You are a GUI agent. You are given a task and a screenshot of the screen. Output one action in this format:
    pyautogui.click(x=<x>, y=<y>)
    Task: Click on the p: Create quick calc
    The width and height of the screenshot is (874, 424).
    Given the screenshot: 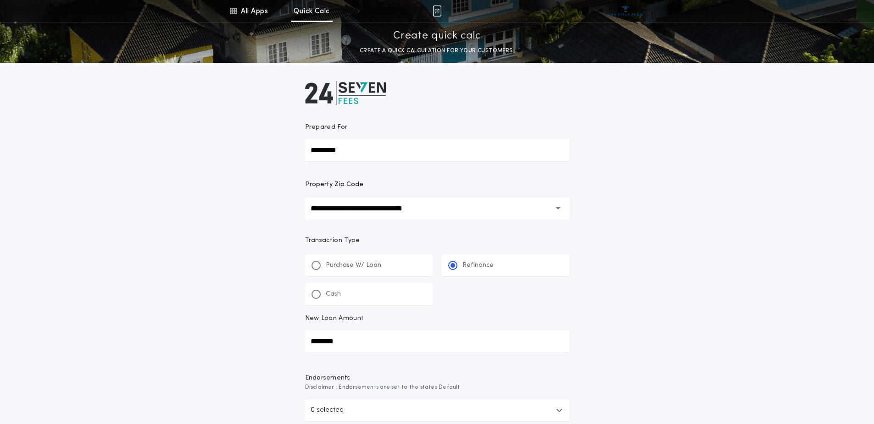 What is the action you would take?
    pyautogui.click(x=437, y=36)
    